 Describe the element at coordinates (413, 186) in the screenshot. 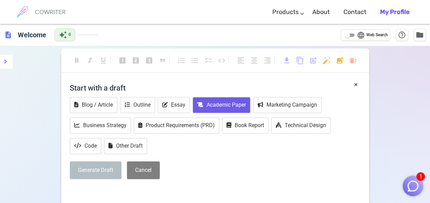

I see `img: Close chat` at that location.